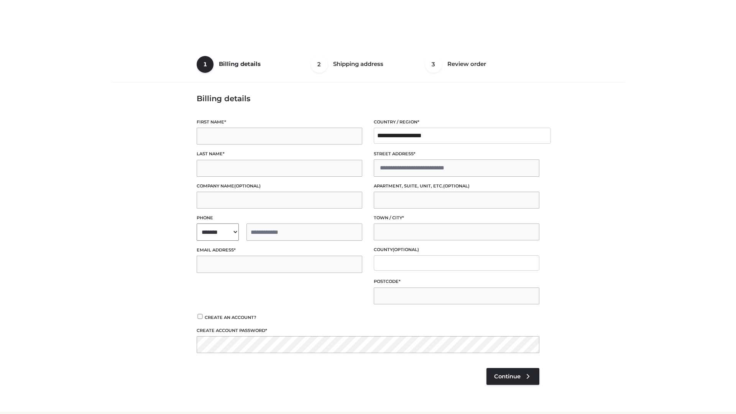  Describe the element at coordinates (279, 154) in the screenshot. I see `label: Last name` at that location.